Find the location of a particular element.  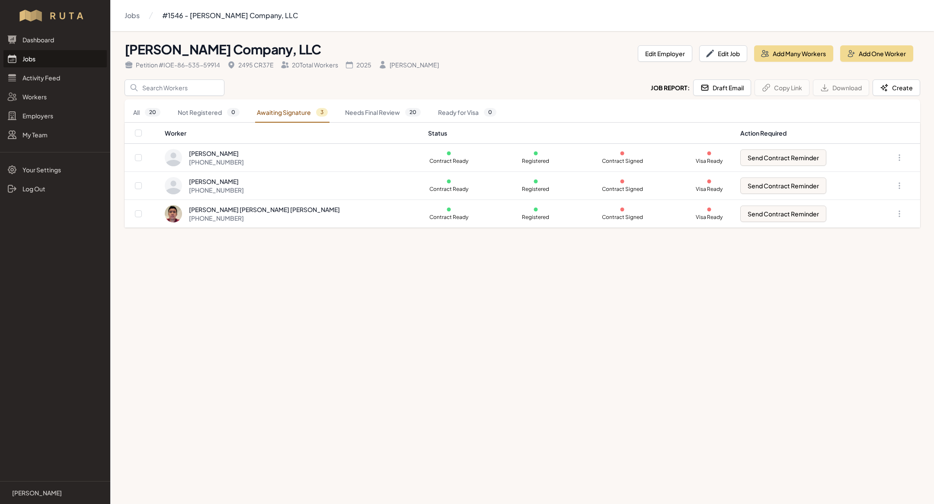

a: Log Out is located at coordinates (55, 189).